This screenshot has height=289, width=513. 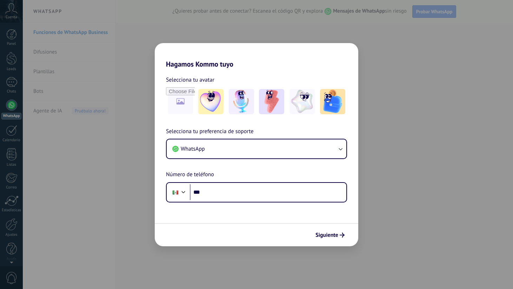 What do you see at coordinates (256, 56) in the screenshot?
I see `h2: Hagamos Kommo tuyo` at bounding box center [256, 56].